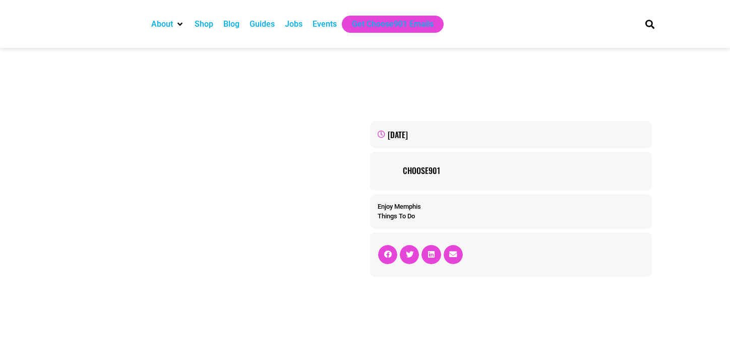 The width and height of the screenshot is (730, 363). What do you see at coordinates (262, 24) in the screenshot?
I see `div: Guides` at bounding box center [262, 24].